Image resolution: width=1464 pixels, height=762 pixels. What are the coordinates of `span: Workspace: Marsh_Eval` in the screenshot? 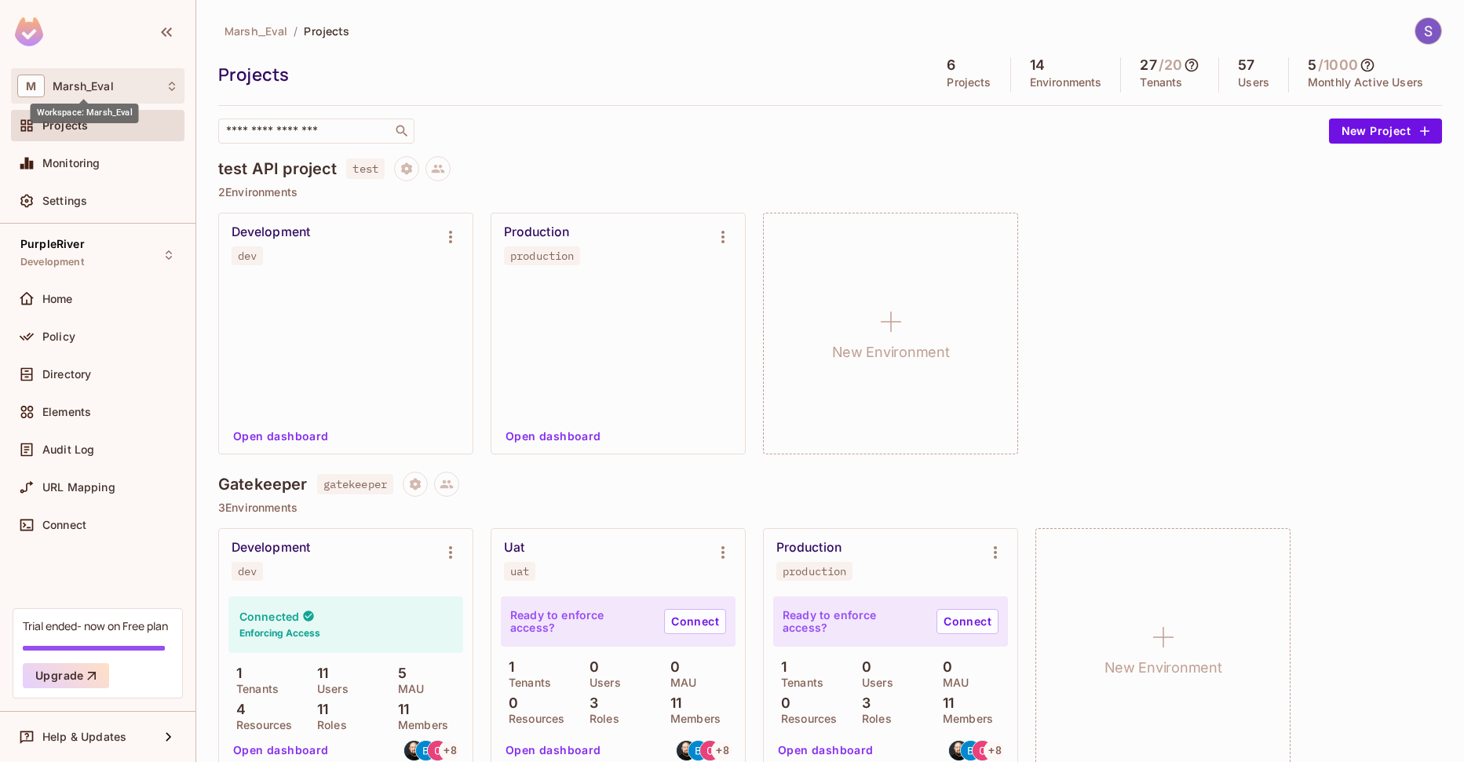 It's located at (83, 86).